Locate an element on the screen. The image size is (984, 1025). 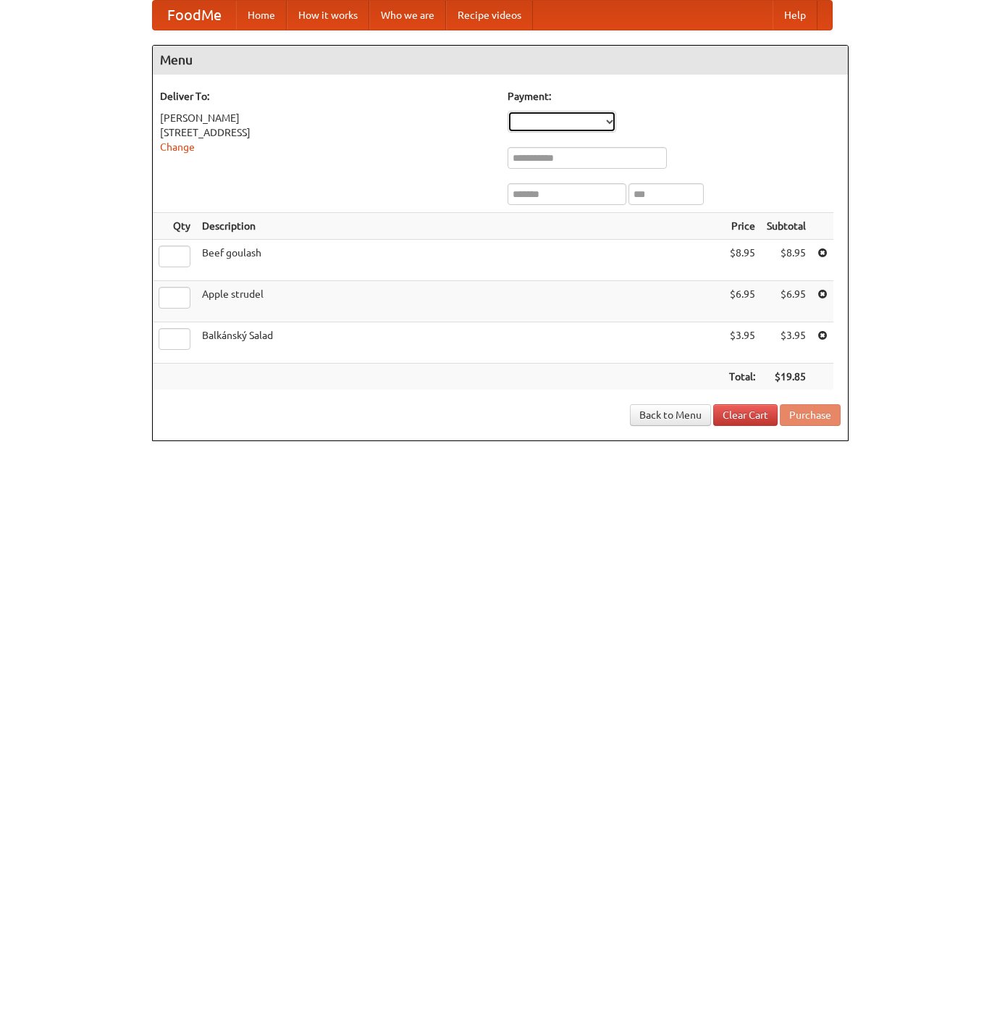
h5: Payment: is located at coordinates (674, 96).